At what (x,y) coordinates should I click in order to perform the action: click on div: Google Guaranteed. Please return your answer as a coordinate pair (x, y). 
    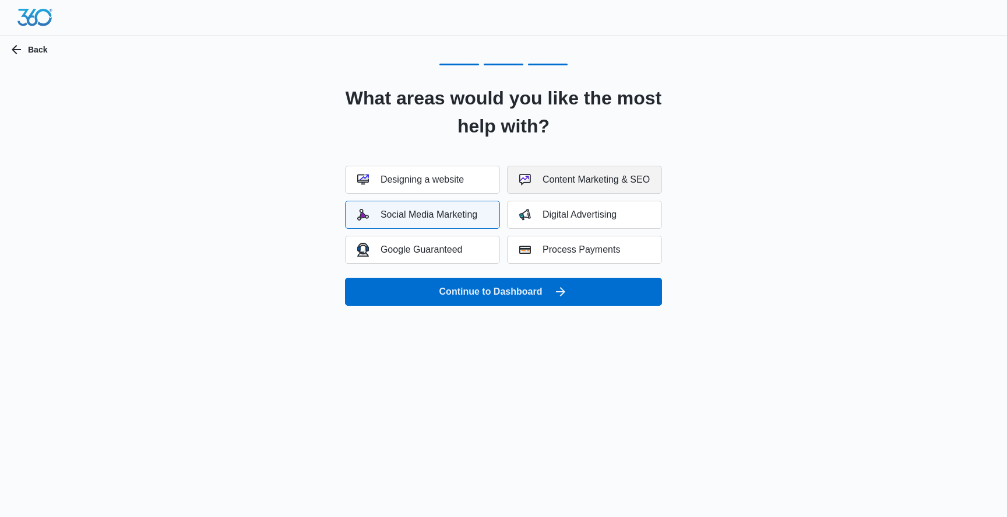
    Looking at the image, I should click on (410, 249).